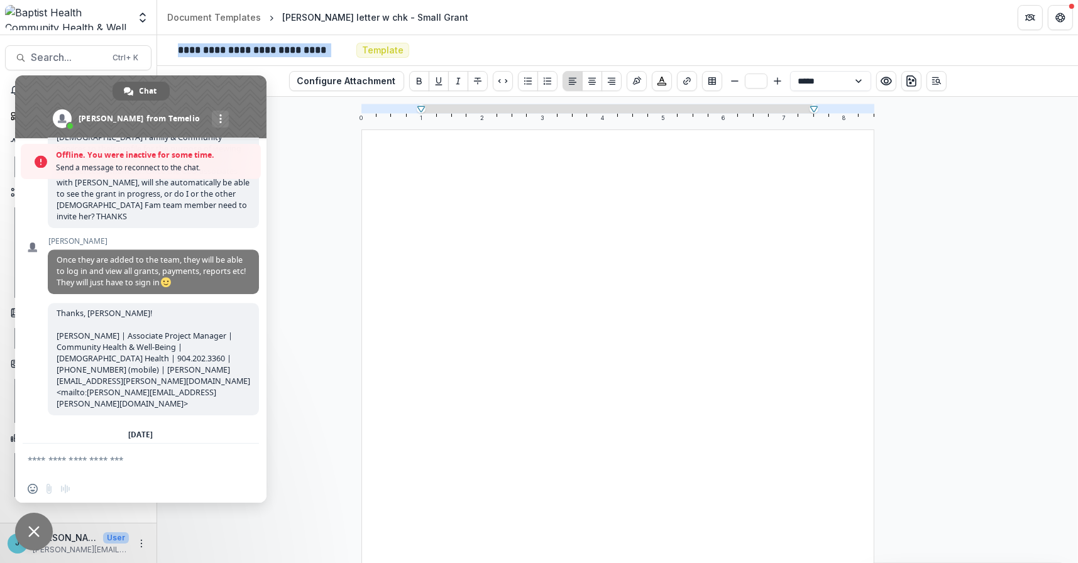 The image size is (1078, 563). I want to click on div: Insert Table, so click(712, 81).